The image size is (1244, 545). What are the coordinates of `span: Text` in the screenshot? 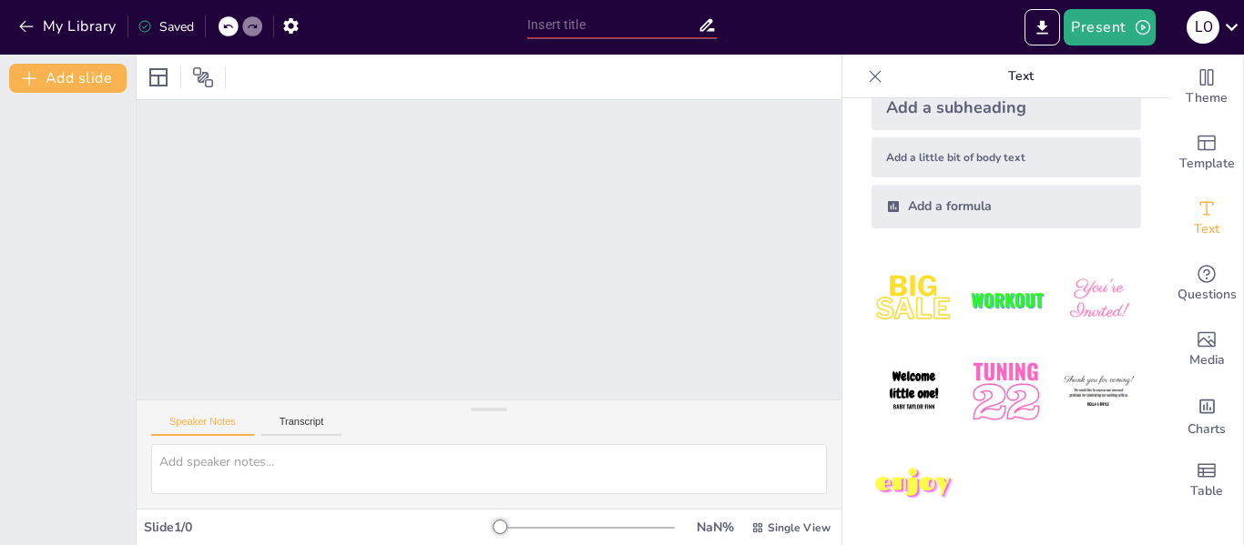 It's located at (1206, 229).